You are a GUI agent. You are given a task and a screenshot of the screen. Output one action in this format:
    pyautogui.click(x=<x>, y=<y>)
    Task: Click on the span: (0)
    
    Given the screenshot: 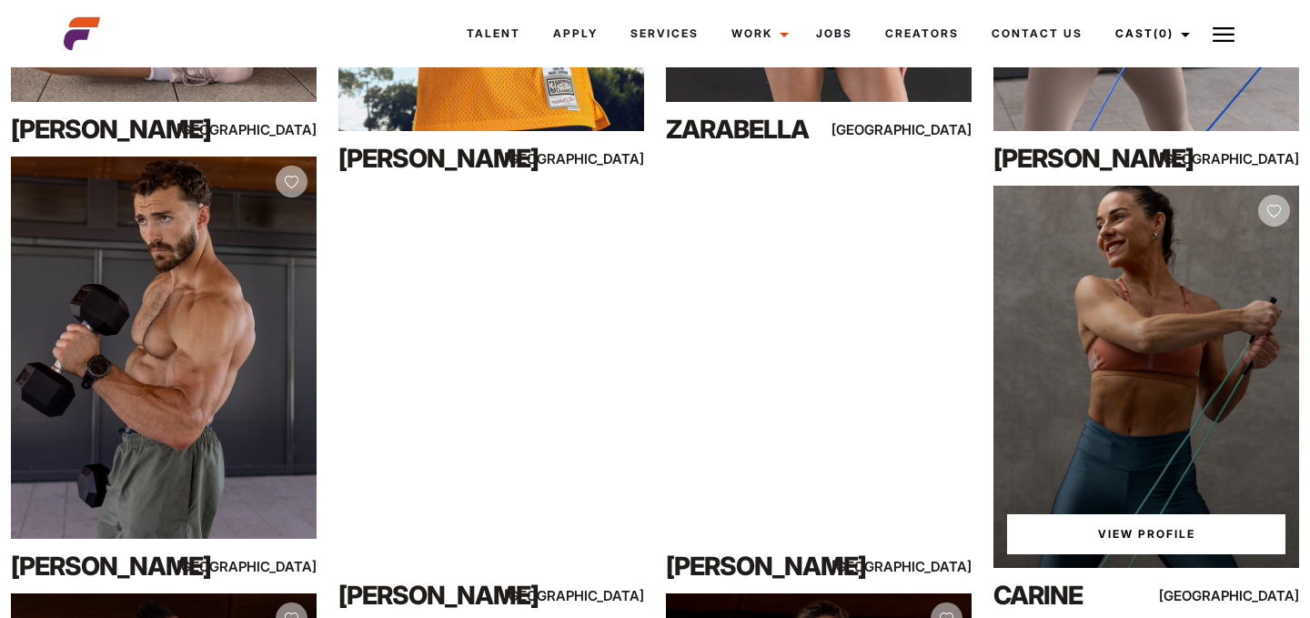 What is the action you would take?
    pyautogui.click(x=1164, y=33)
    